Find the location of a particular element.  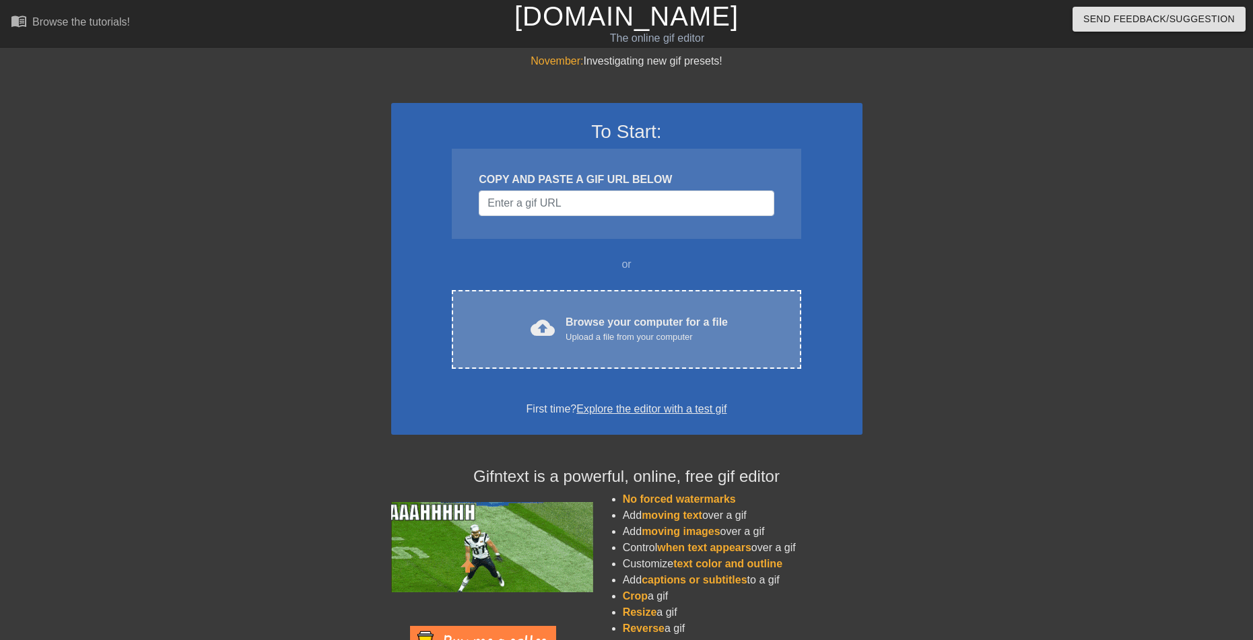

span: moving images is located at coordinates (681, 531).